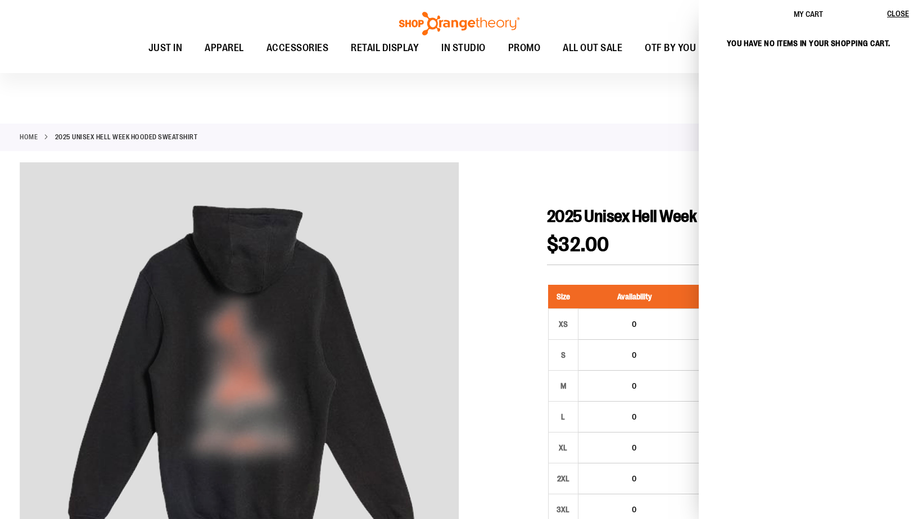  I want to click on th: Unit Price, so click(742, 297).